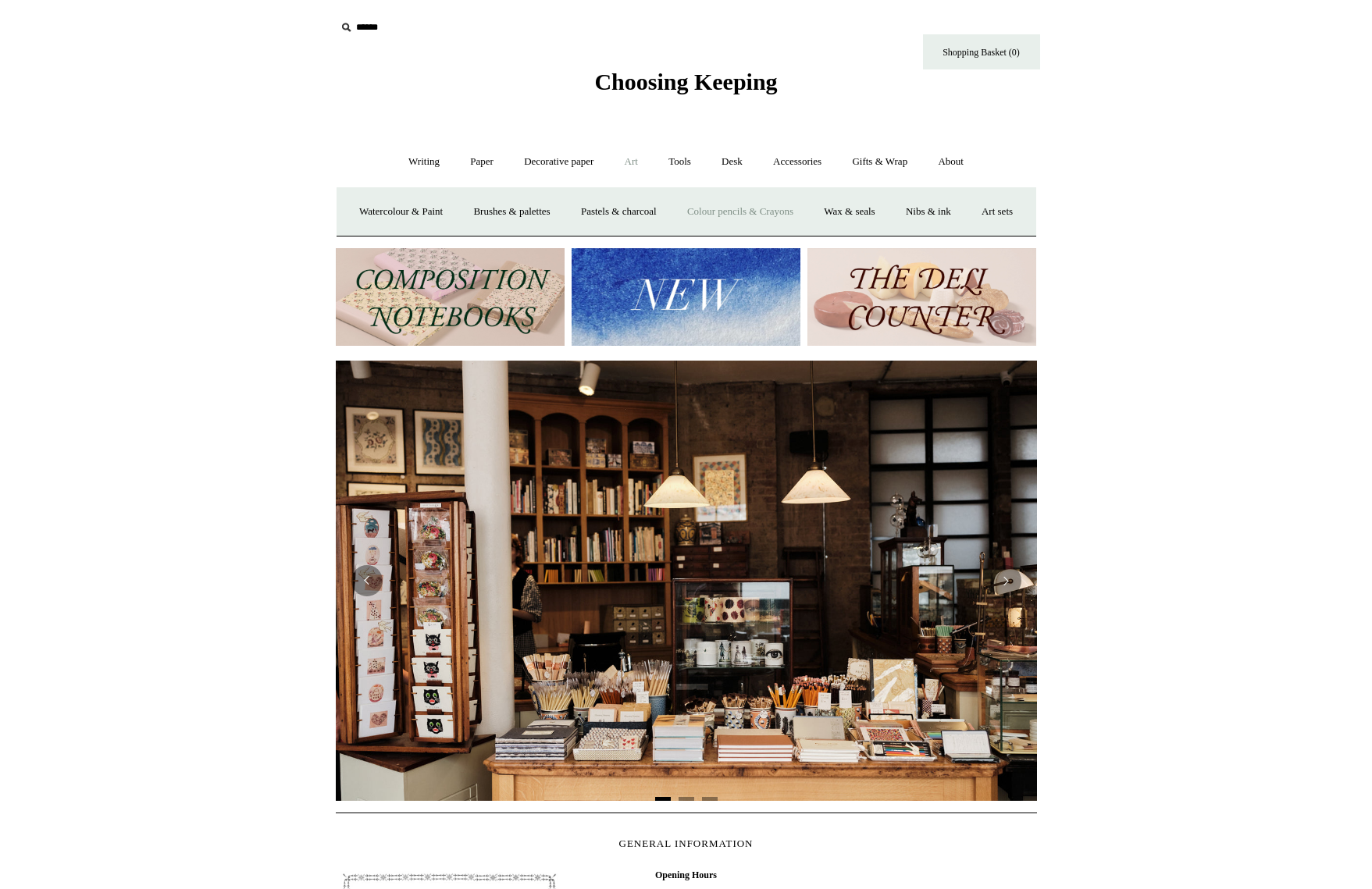 Image resolution: width=1372 pixels, height=889 pixels. Describe the element at coordinates (558, 162) in the screenshot. I see `a: Decorative paper` at that location.